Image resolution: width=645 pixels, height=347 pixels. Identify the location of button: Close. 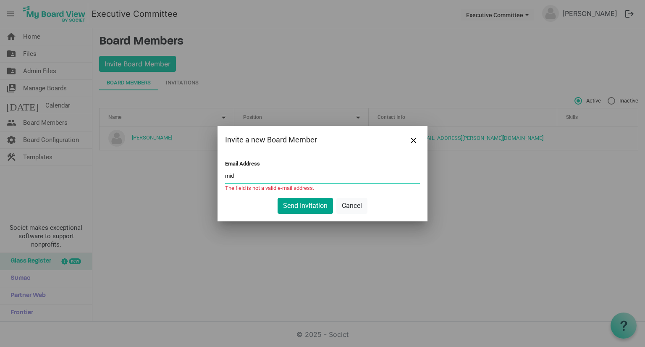
(414, 140).